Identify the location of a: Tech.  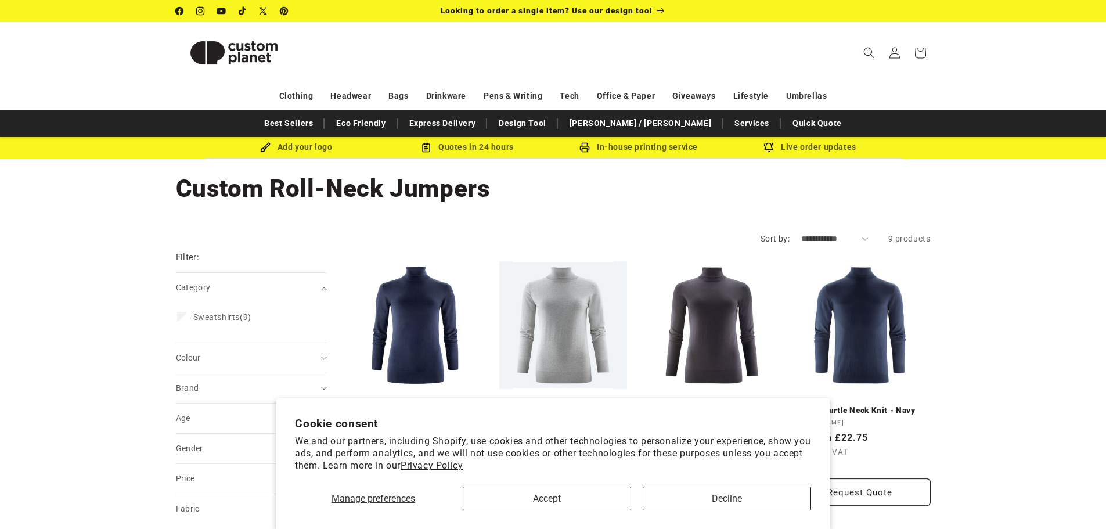
(569, 96).